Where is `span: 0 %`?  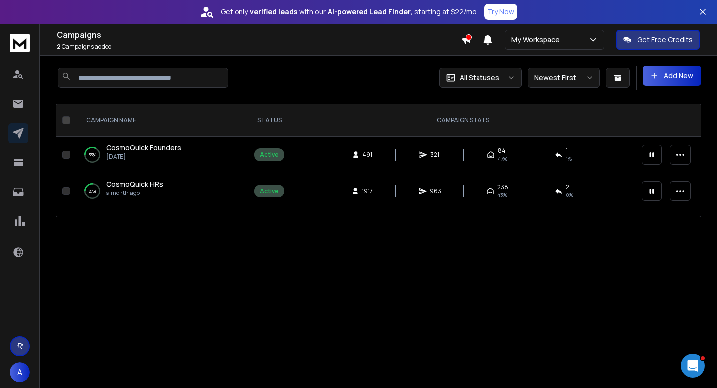
span: 0 % is located at coordinates (569, 195).